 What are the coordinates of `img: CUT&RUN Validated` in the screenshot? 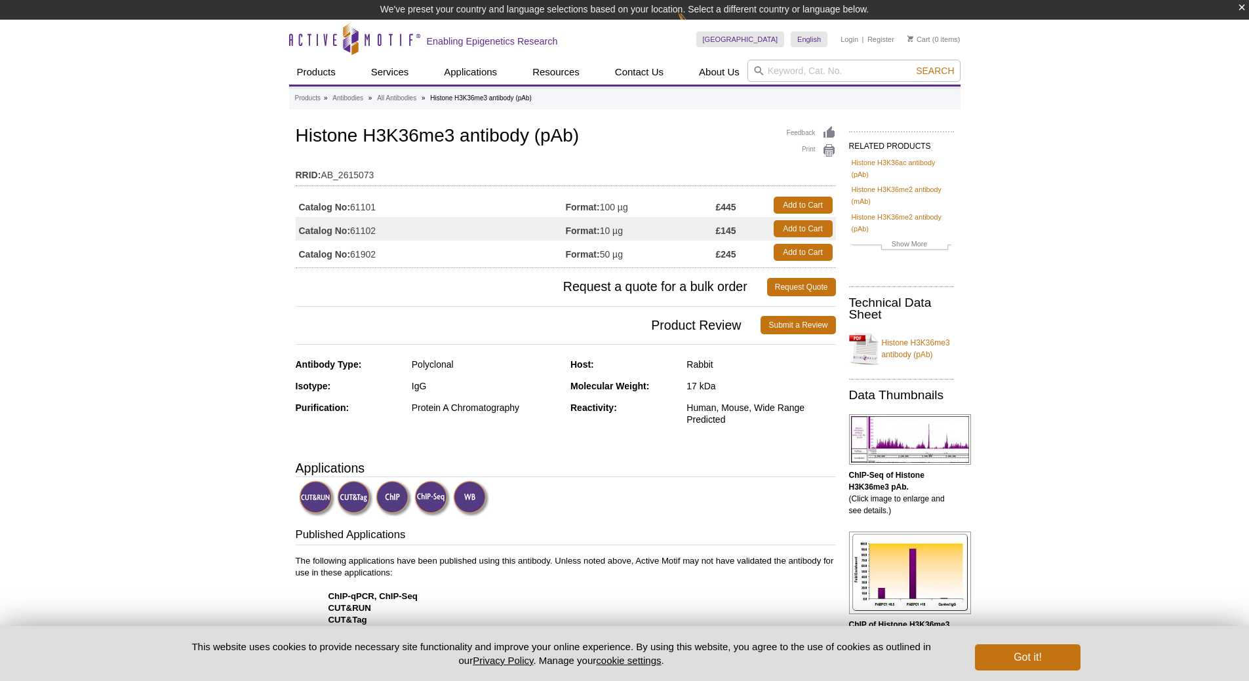 It's located at (317, 498).